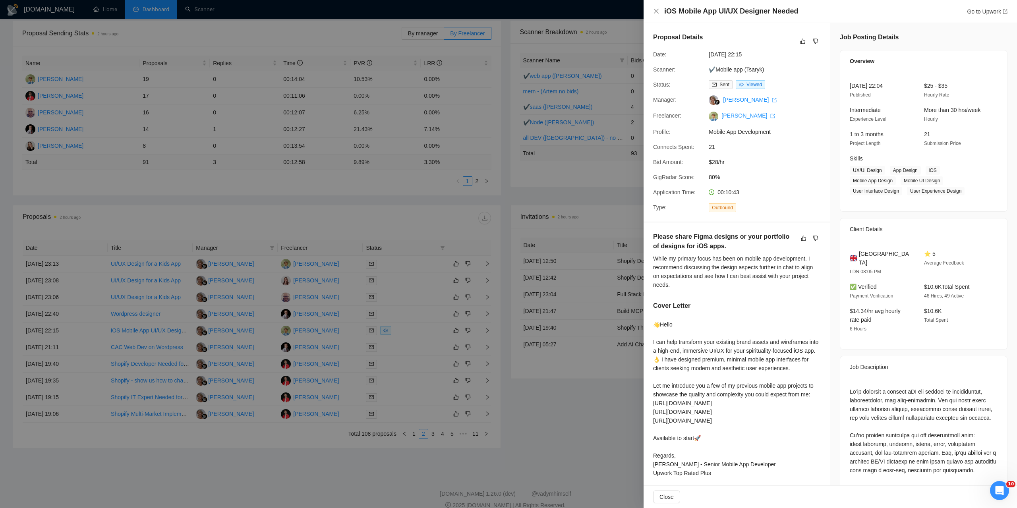 This screenshot has height=508, width=1017. I want to click on span: 46 Hires, 49 Active, so click(944, 296).